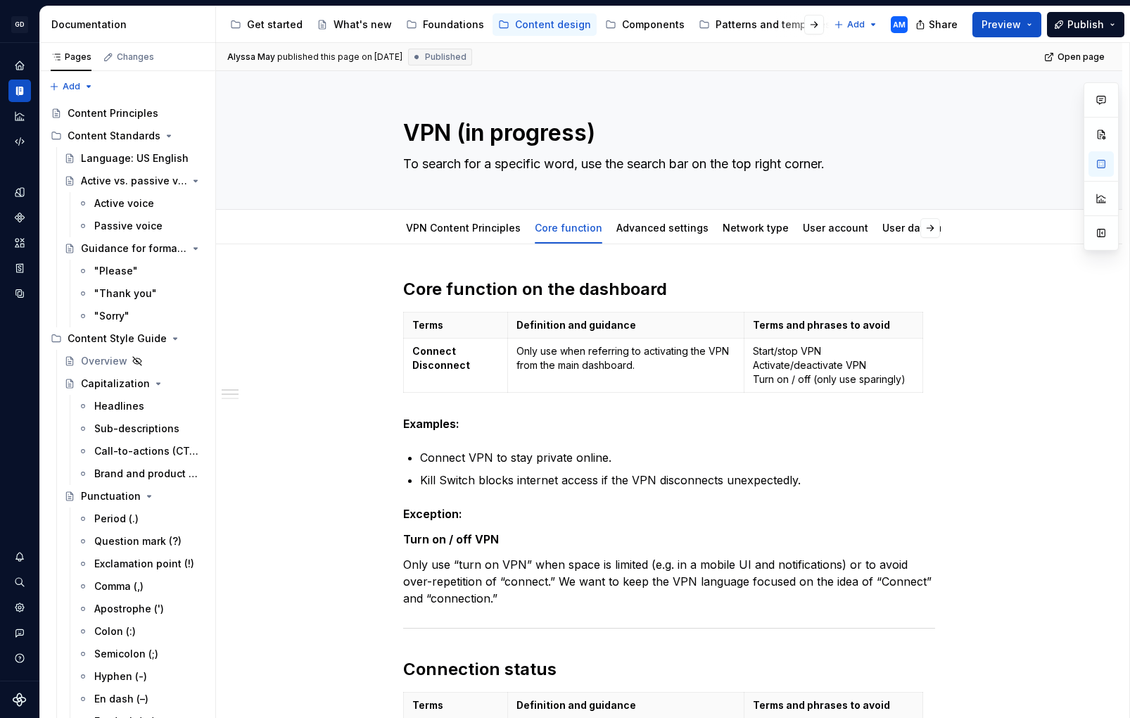 Image resolution: width=1130 pixels, height=718 pixels. What do you see at coordinates (446, 57) in the screenshot?
I see `span: Published` at bounding box center [446, 57].